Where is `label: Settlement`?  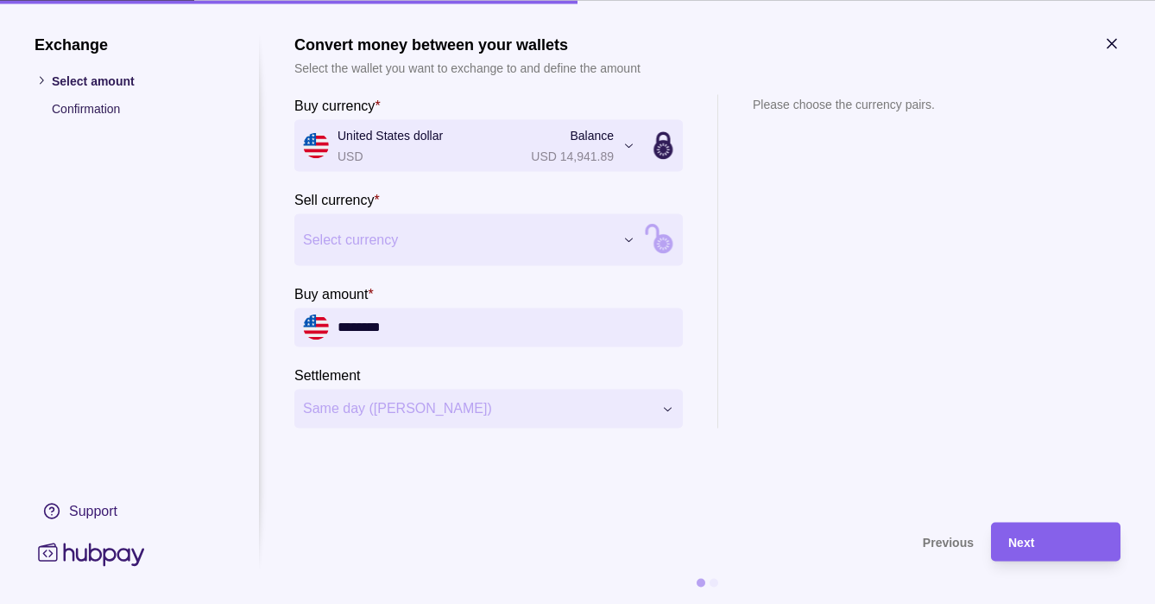 label: Settlement is located at coordinates (327, 374).